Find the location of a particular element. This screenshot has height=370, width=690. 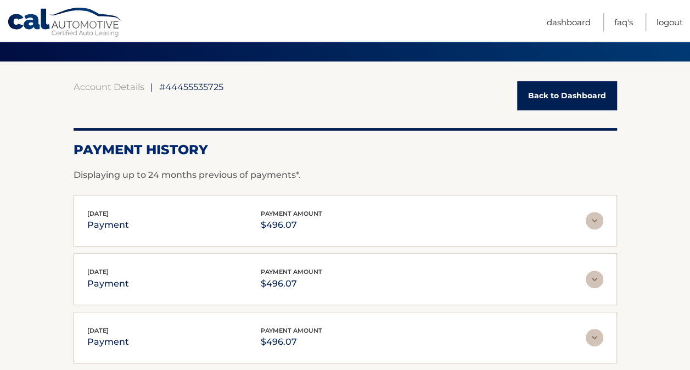

a: Dashboard is located at coordinates (569, 22).